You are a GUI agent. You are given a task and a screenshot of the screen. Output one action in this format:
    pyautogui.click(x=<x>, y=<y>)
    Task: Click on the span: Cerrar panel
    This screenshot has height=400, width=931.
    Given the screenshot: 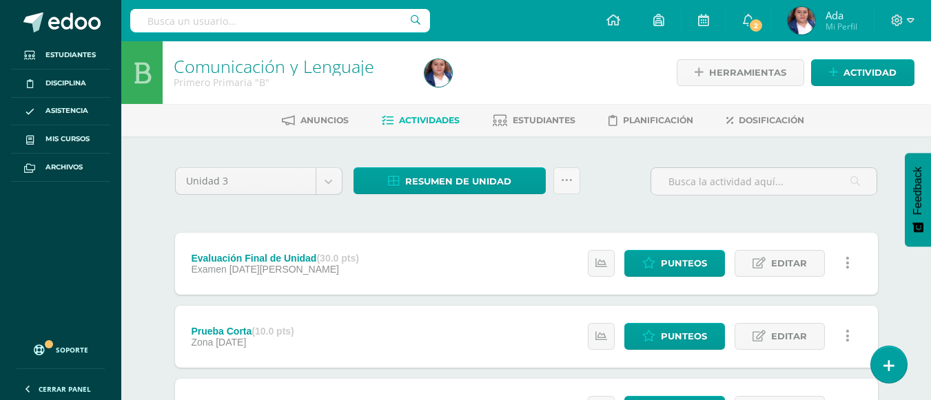 What is the action you would take?
    pyautogui.click(x=65, y=389)
    